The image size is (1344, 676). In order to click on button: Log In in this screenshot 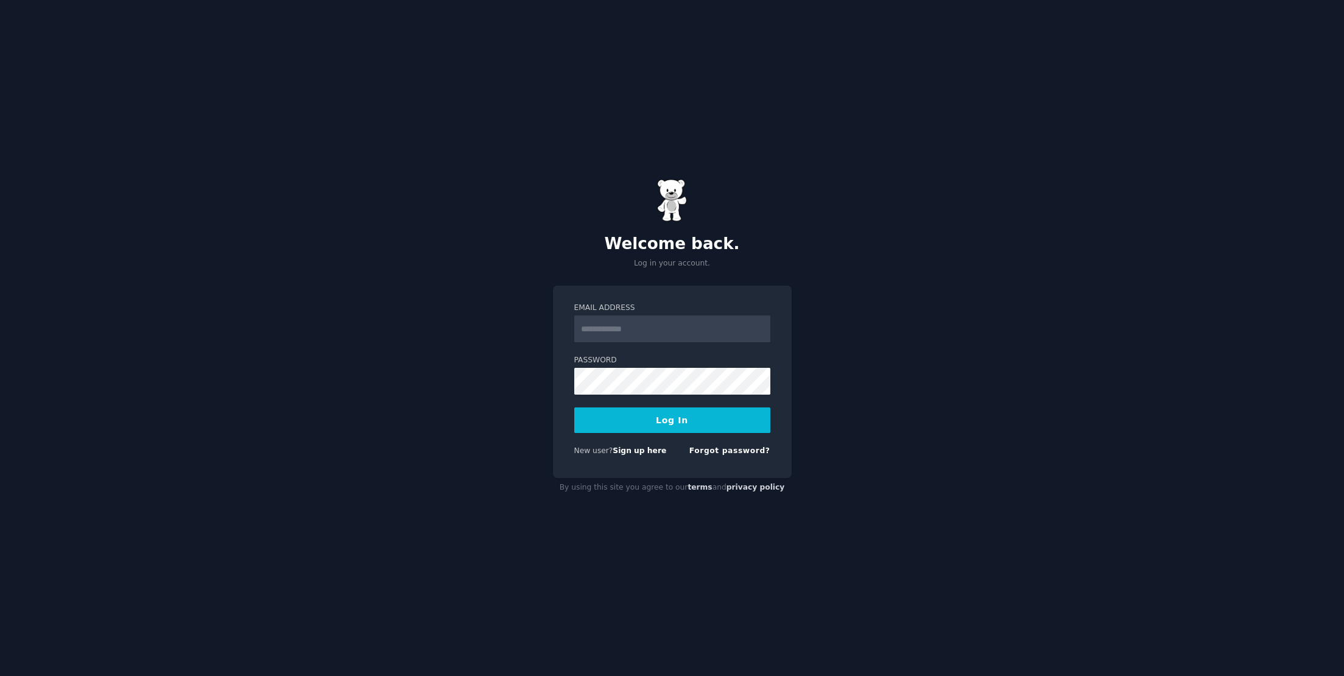, I will do `click(672, 420)`.